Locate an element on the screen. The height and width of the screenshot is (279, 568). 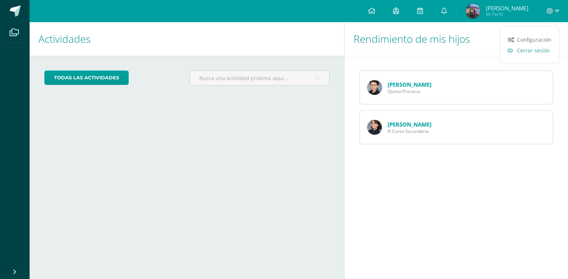
img: df740cd3714069a5427c4d249b286392.png is located at coordinates (473, 11).